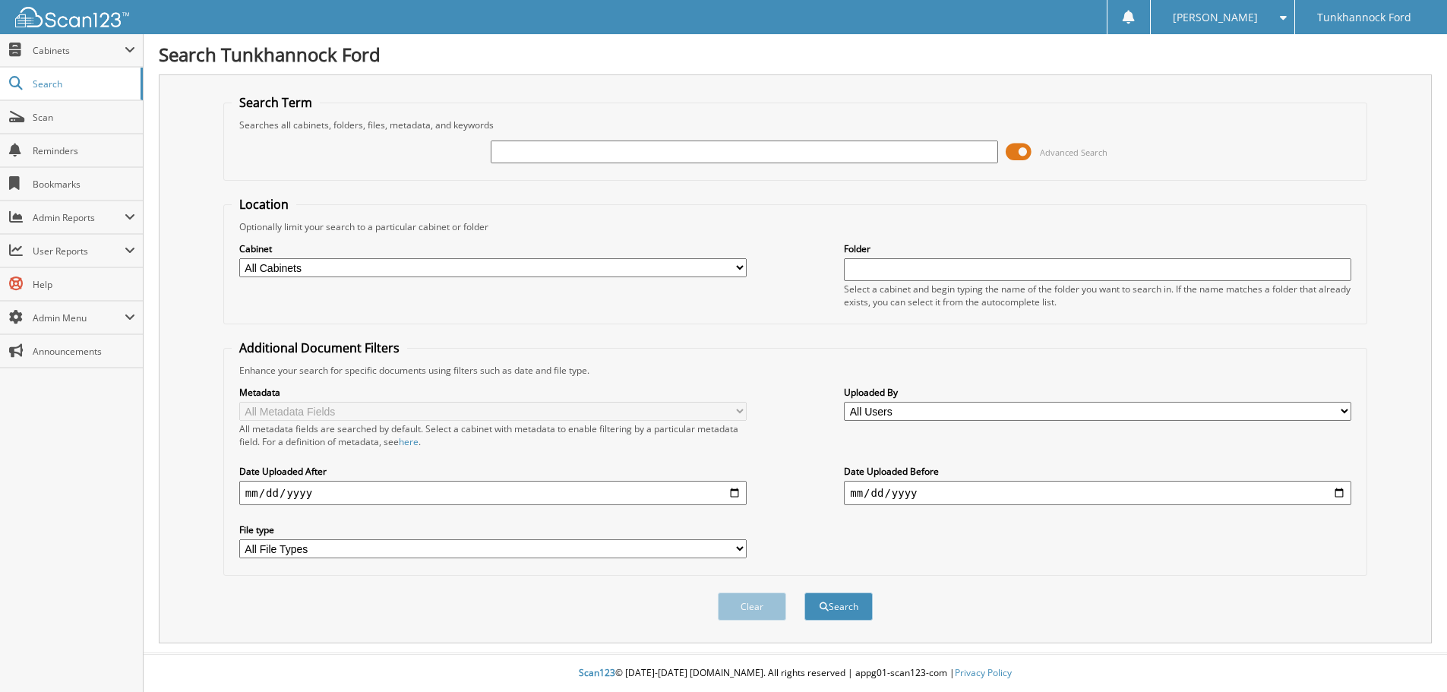  I want to click on span: Admin Reports, so click(78, 217).